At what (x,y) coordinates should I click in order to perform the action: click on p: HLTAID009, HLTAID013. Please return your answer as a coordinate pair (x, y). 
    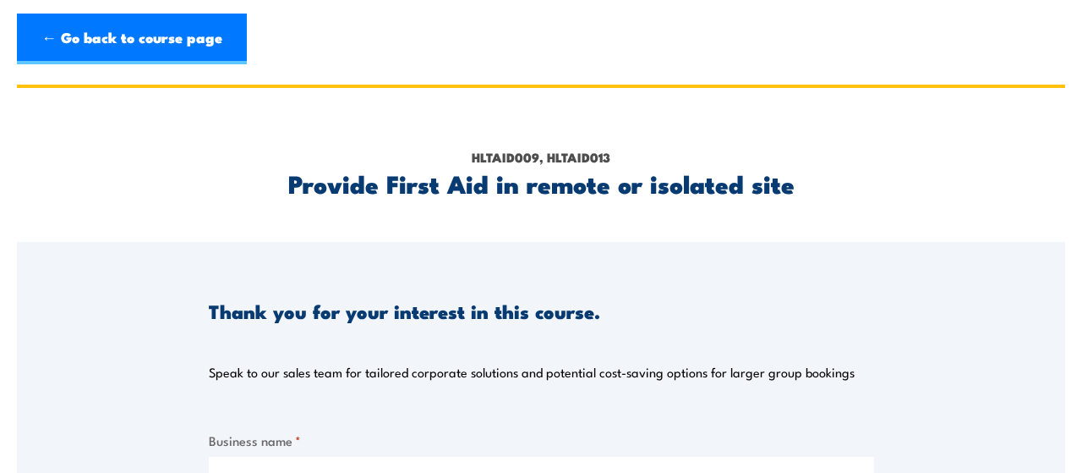
    Looking at the image, I should click on (541, 157).